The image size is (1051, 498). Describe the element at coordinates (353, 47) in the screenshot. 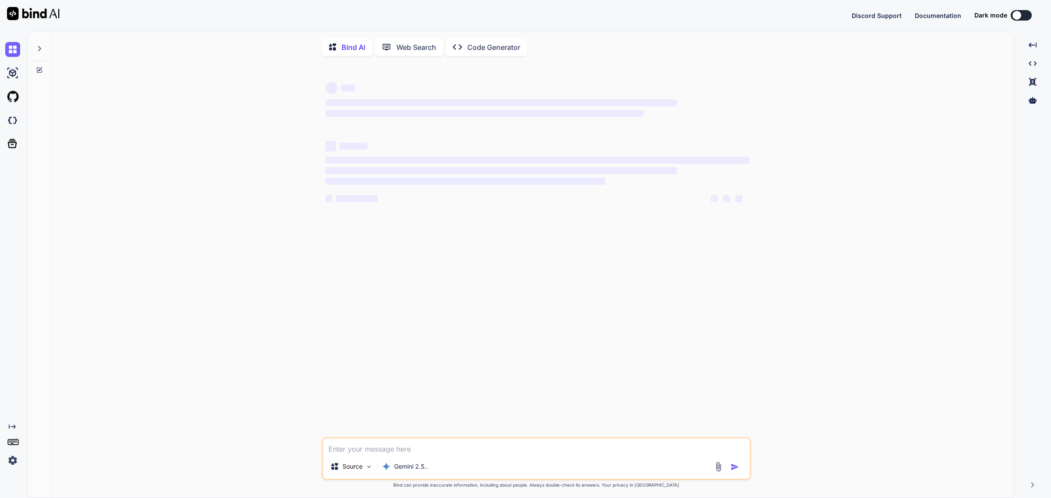

I see `p: Bind AI` at that location.